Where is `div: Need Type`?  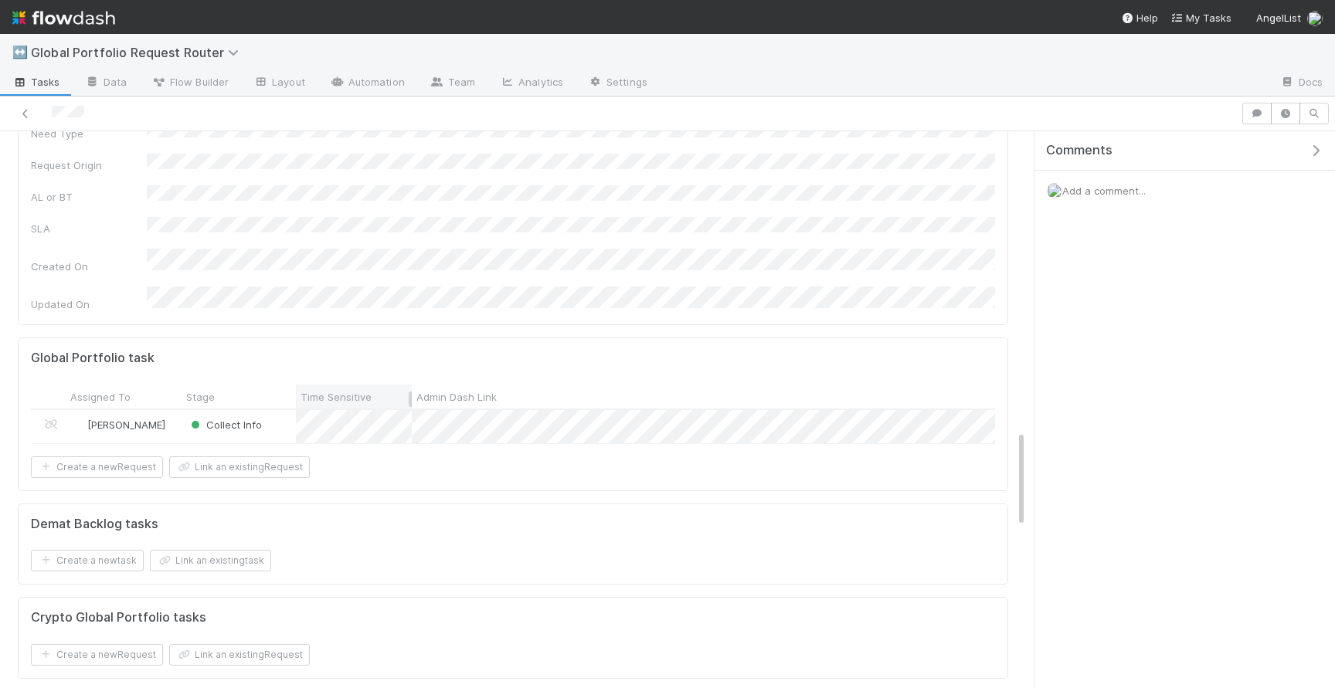 div: Need Type is located at coordinates (89, 134).